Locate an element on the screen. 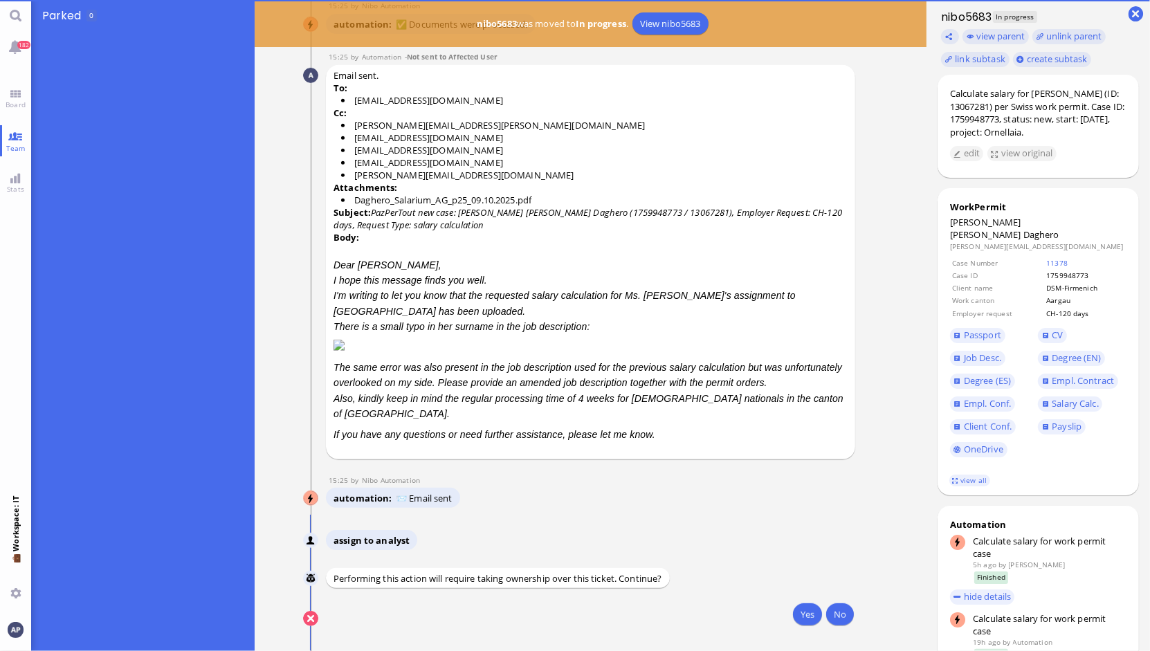 The image size is (1150, 651). a: Passport is located at coordinates (978, 336).